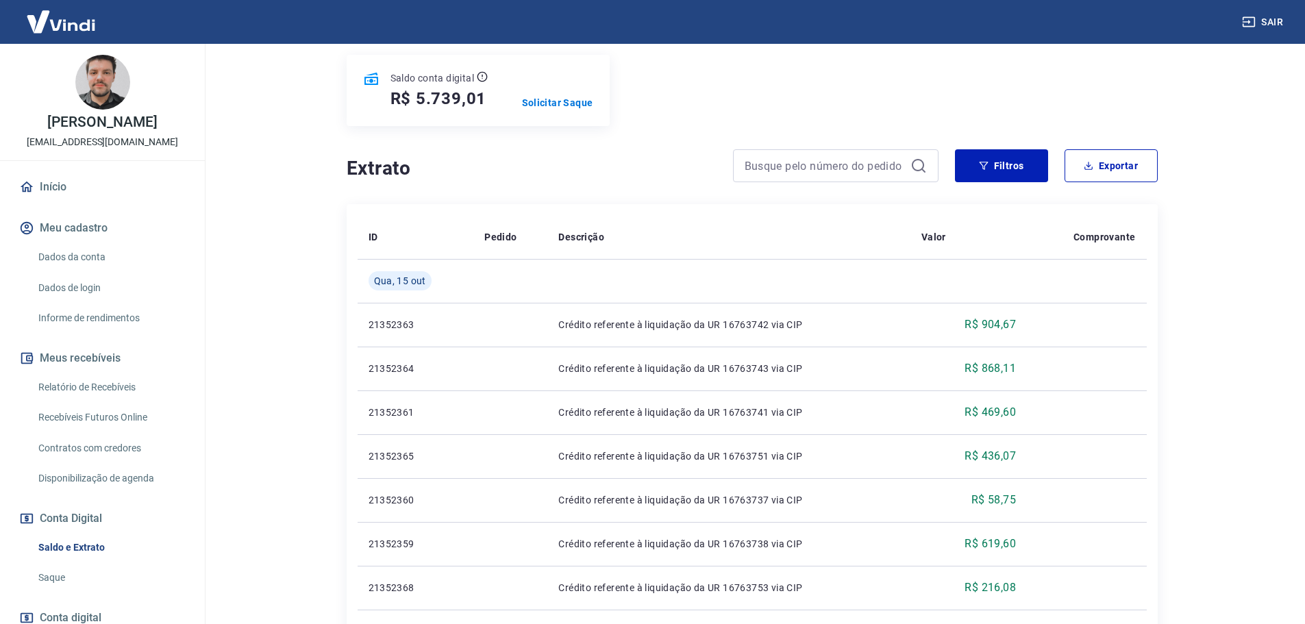 Image resolution: width=1305 pixels, height=624 pixels. Describe the element at coordinates (432, 78) in the screenshot. I see `p: Saldo conta digital` at that location.